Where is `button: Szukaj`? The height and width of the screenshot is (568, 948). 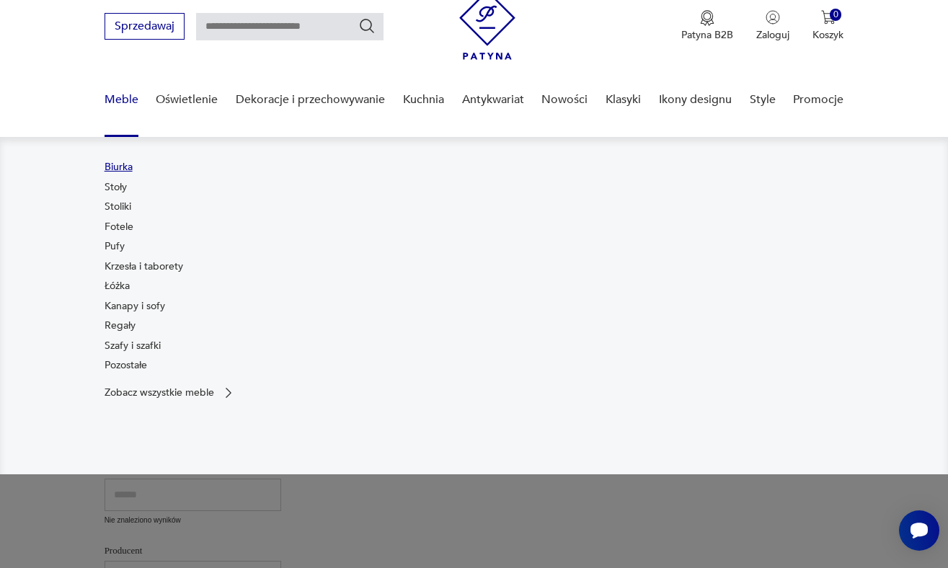
button: Szukaj is located at coordinates (367, 26).